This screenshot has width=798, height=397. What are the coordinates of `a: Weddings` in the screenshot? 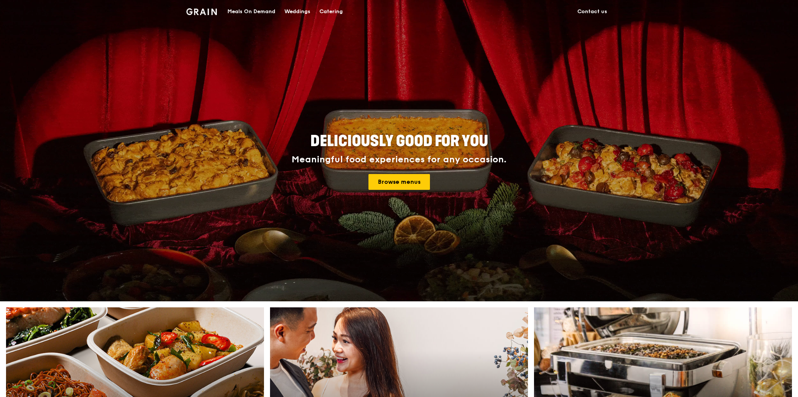 It's located at (297, 12).